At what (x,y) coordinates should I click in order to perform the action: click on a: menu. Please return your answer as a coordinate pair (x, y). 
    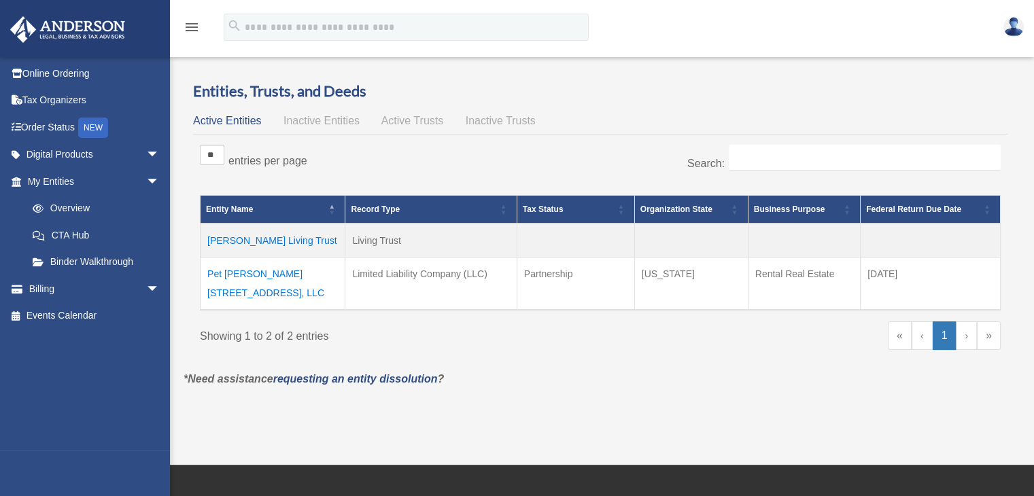
    Looking at the image, I should click on (192, 29).